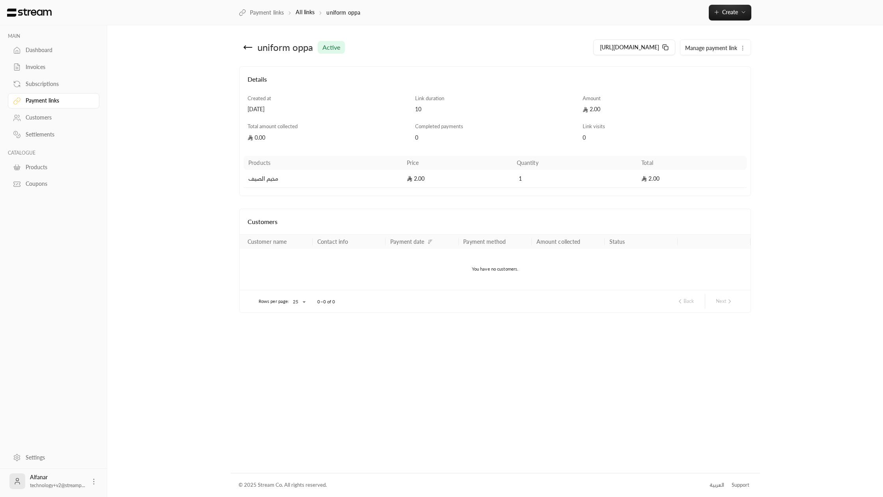  I want to click on a: Support, so click(741, 485).